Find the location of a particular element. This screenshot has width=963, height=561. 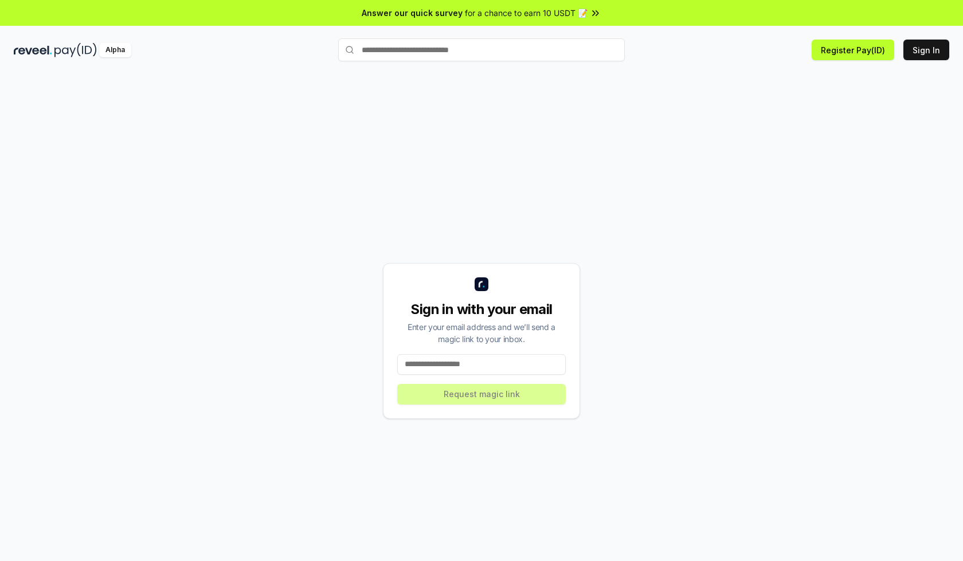

span: Answer our quick survey is located at coordinates (412, 13).